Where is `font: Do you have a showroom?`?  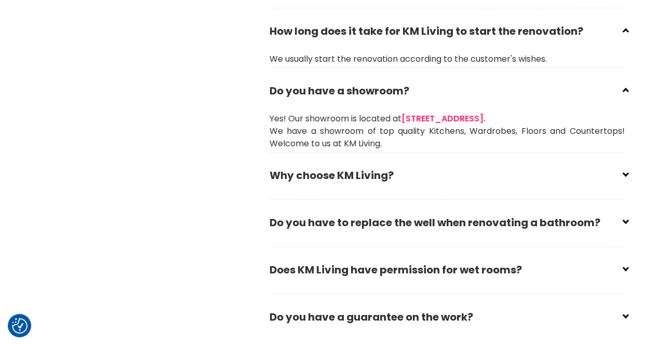 font: Do you have a showroom? is located at coordinates (339, 91).